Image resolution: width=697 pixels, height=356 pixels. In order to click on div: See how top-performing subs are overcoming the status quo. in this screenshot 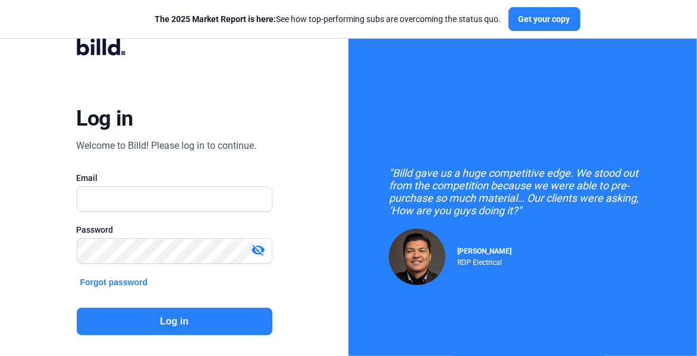, I will do `click(328, 19)`.